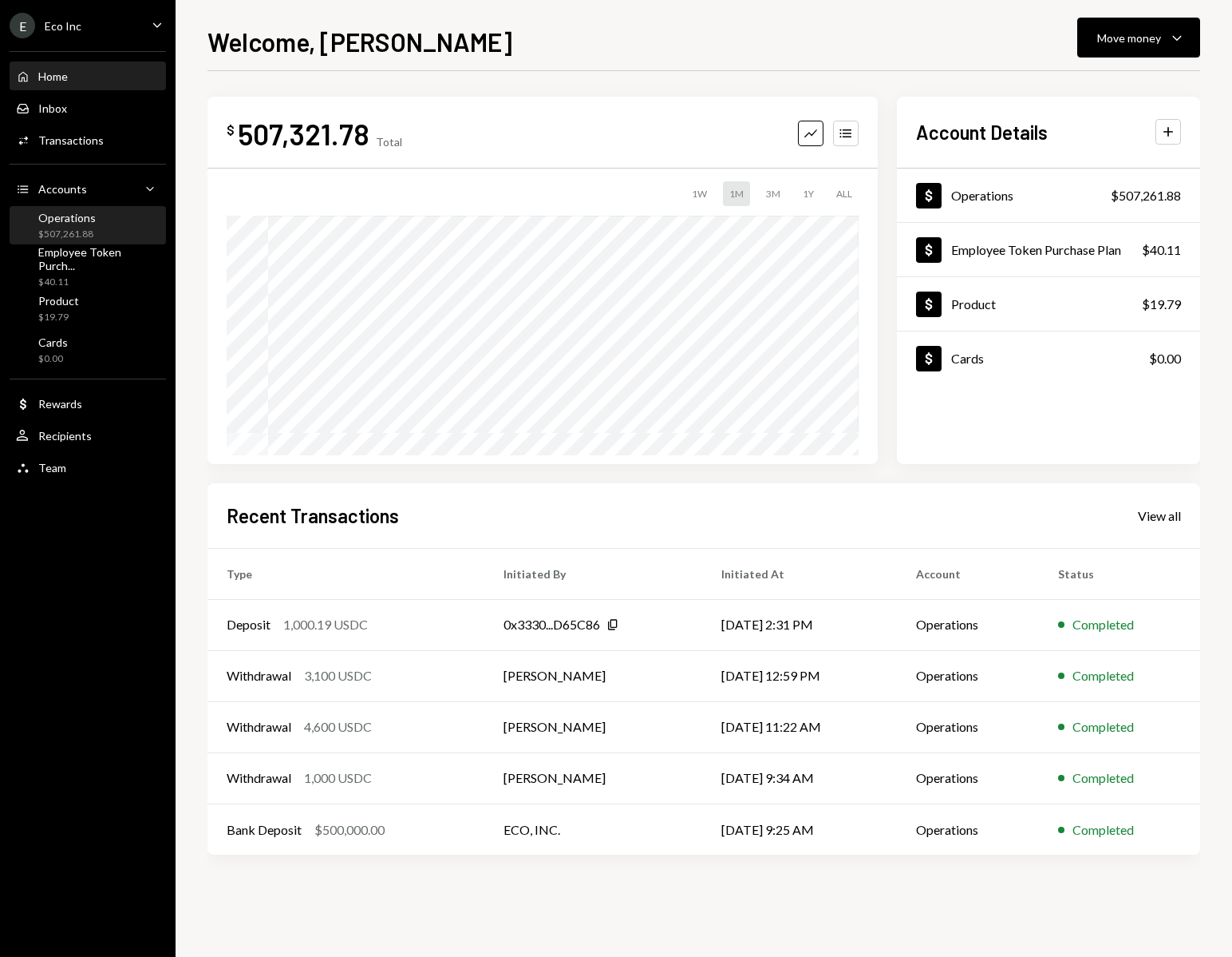 This screenshot has width=1232, height=957. Describe the element at coordinates (346, 573) in the screenshot. I see `th: Type` at that location.